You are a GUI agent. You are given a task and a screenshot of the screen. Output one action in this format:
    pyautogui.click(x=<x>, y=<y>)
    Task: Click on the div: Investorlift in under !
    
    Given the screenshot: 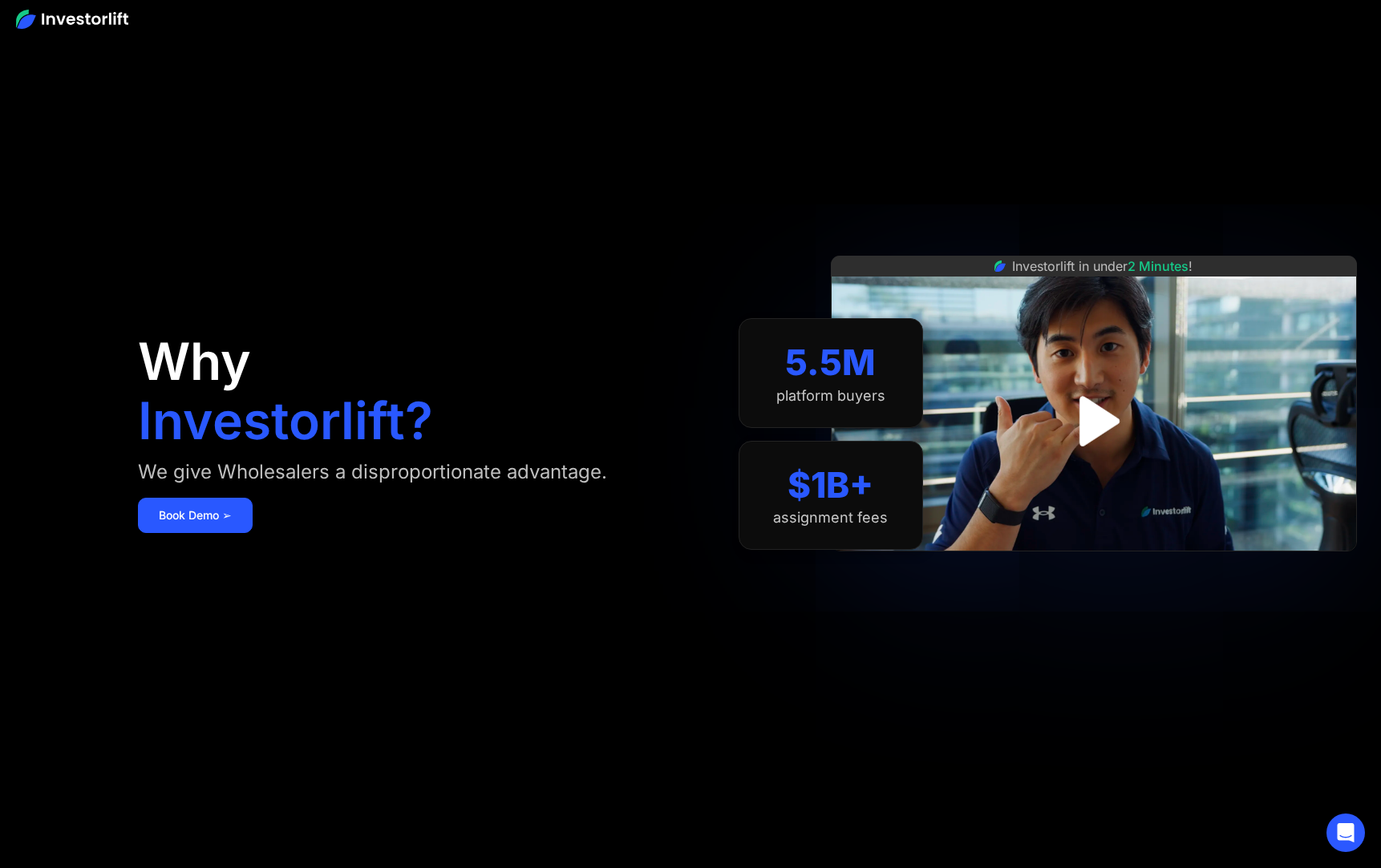 What is the action you would take?
    pyautogui.click(x=1102, y=266)
    